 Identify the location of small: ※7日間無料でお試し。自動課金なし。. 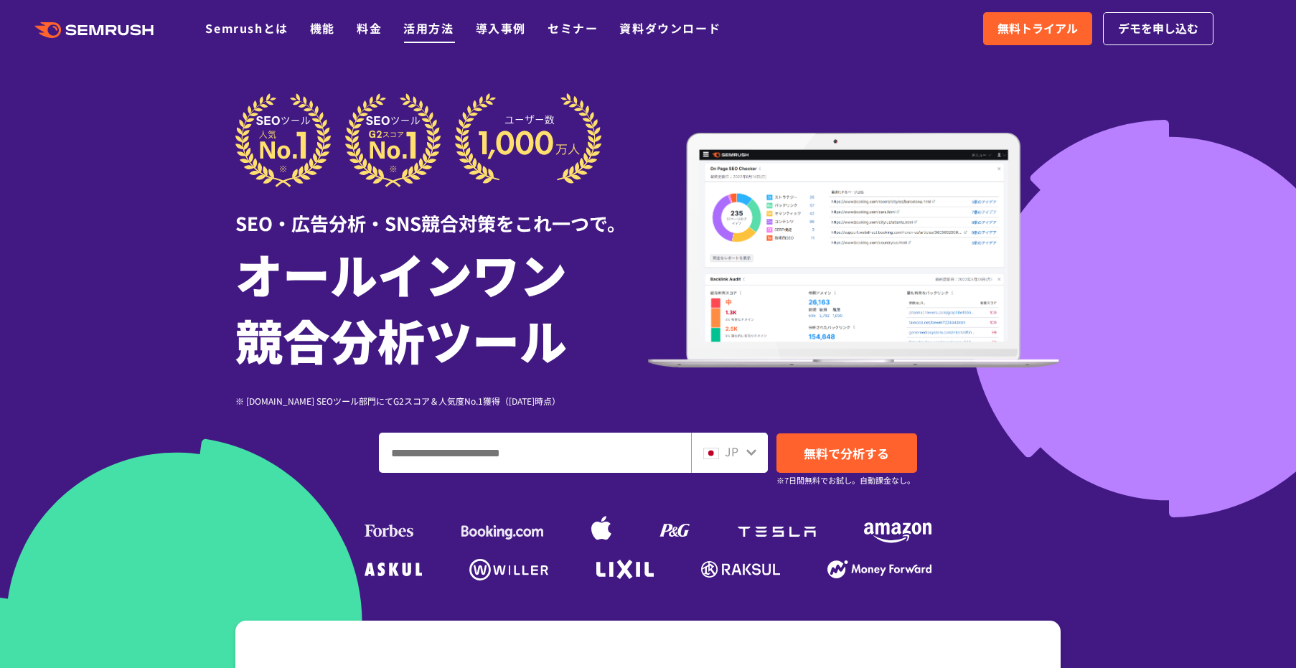
(845, 480).